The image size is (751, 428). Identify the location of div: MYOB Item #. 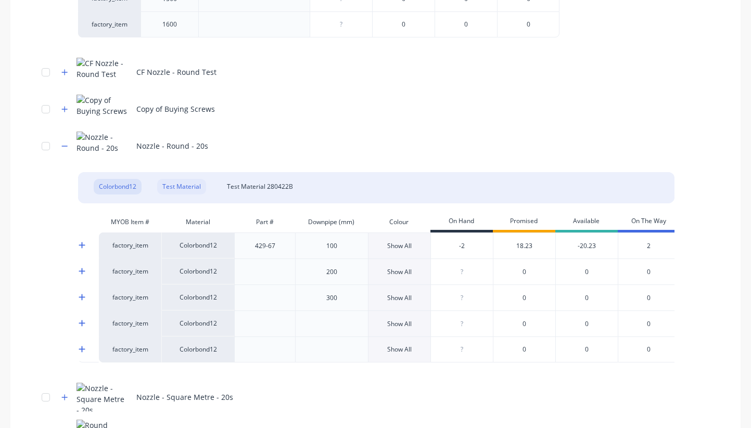
(130, 222).